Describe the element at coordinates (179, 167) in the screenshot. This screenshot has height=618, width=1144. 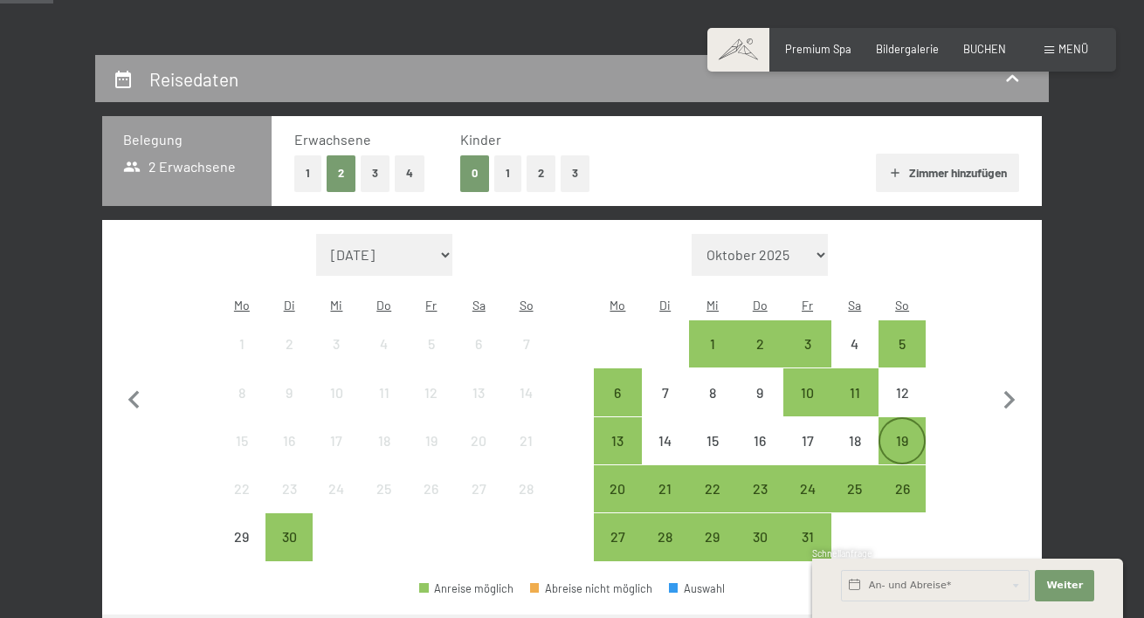
I see `span: 2 Erwachsene` at that location.